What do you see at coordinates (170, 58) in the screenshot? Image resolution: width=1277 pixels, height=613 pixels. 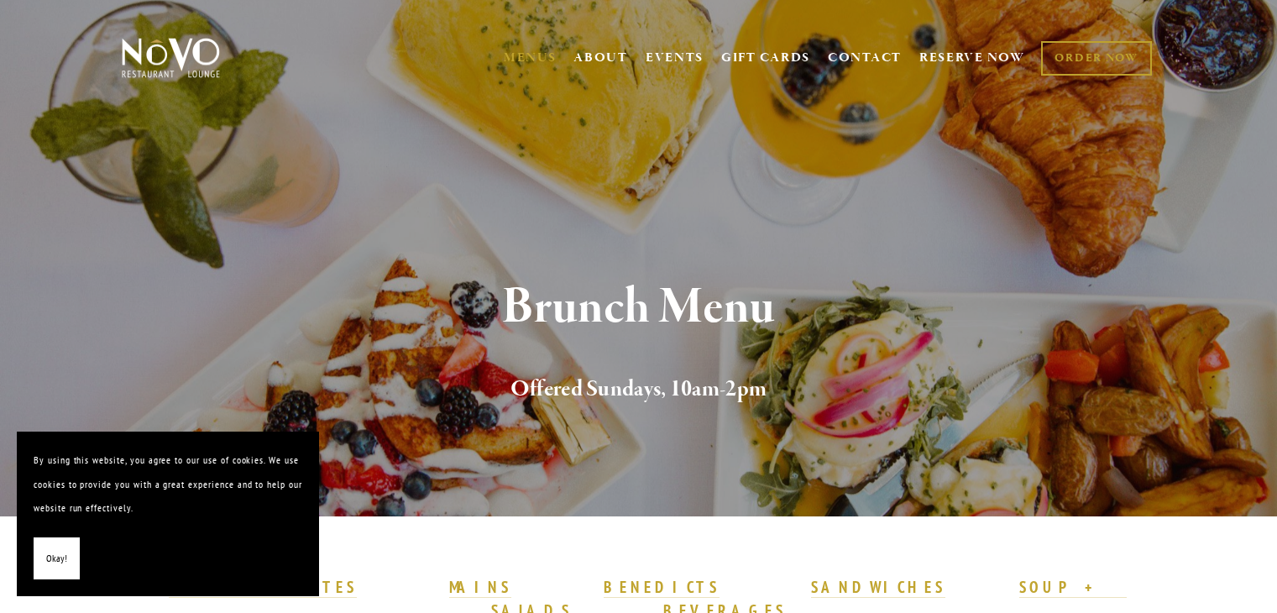 I see `img: Novo Restaurant &amp; Lounge` at bounding box center [170, 58].